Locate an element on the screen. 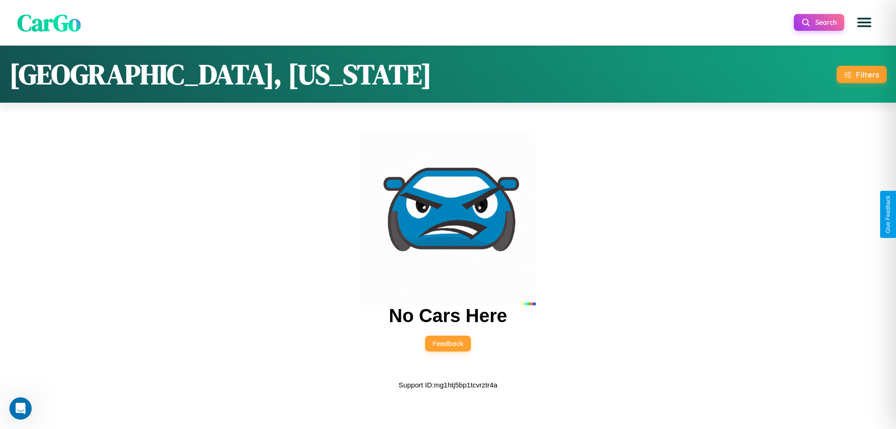 The width and height of the screenshot is (896, 429). span: Search is located at coordinates (826, 22).